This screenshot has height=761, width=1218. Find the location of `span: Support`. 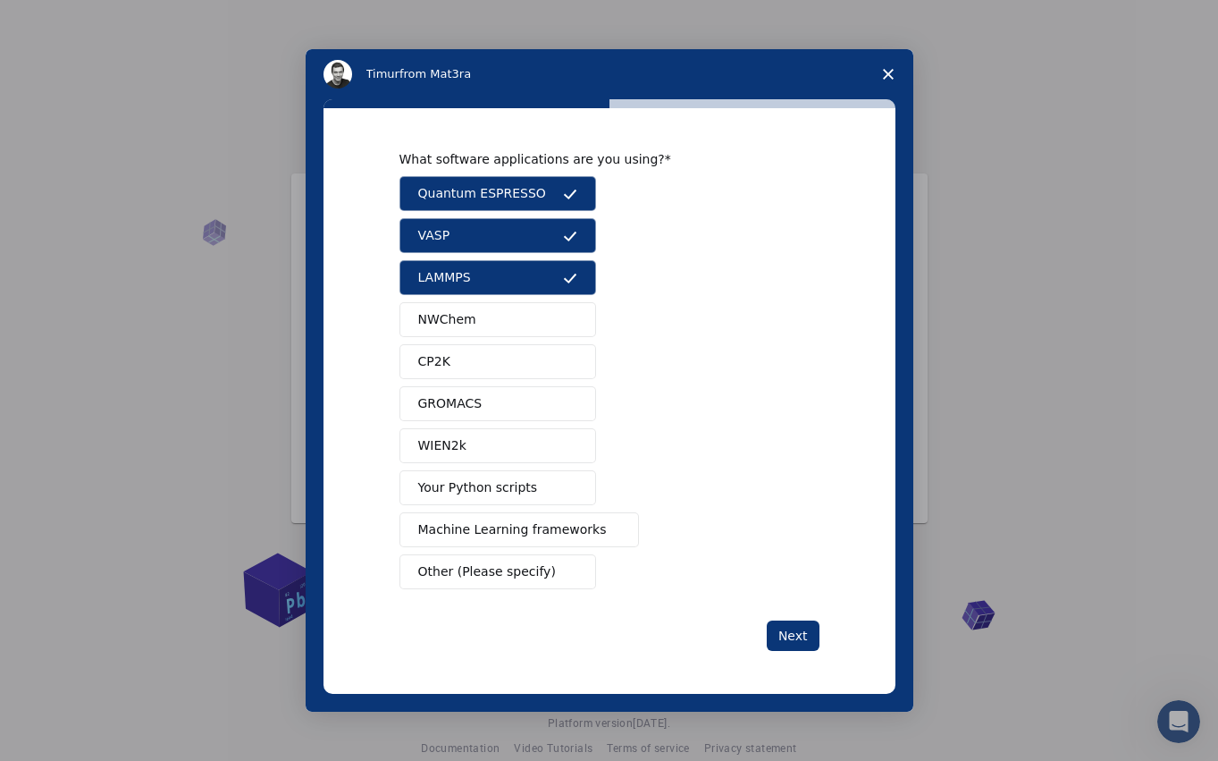

span: Support is located at coordinates (70, 21).